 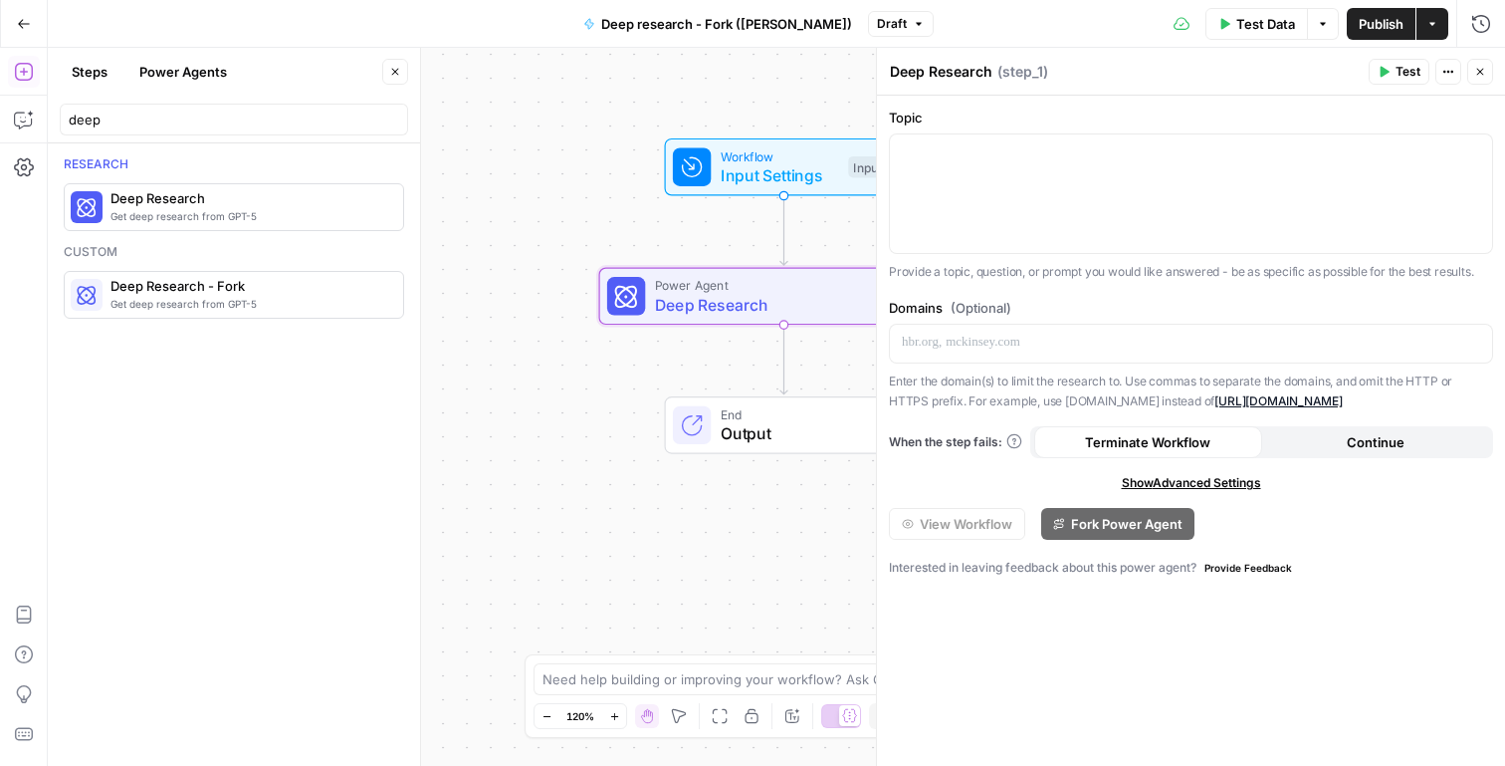 I want to click on div: Power AgentDeep ResearchStep 1, so click(x=785, y=297).